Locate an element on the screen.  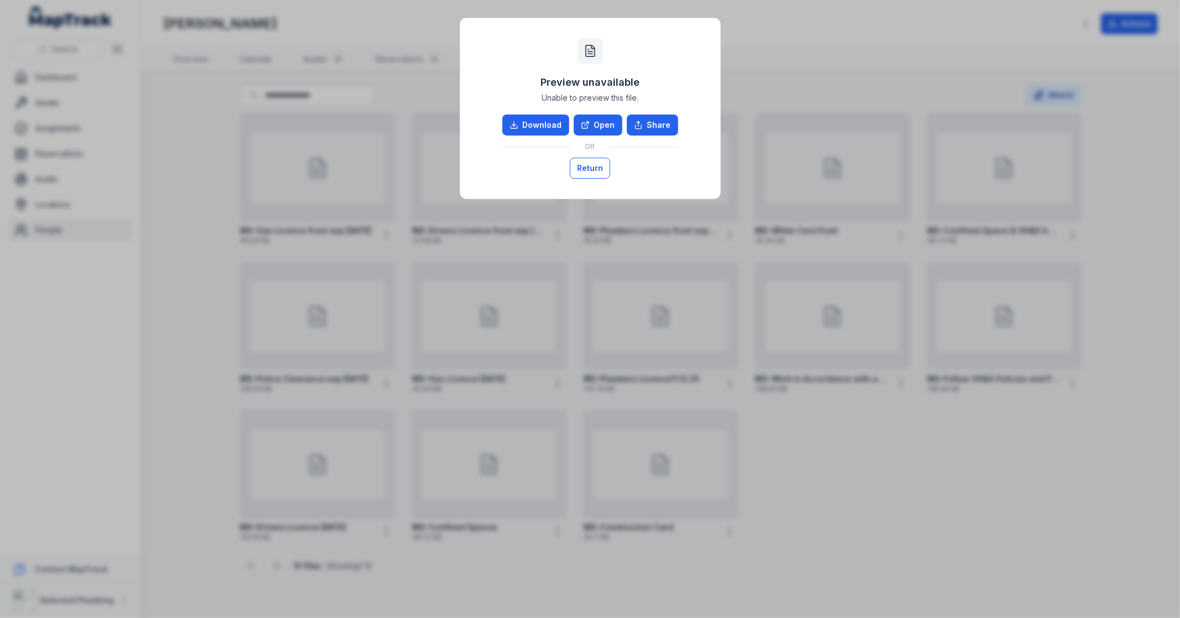
button: Return is located at coordinates (590, 168).